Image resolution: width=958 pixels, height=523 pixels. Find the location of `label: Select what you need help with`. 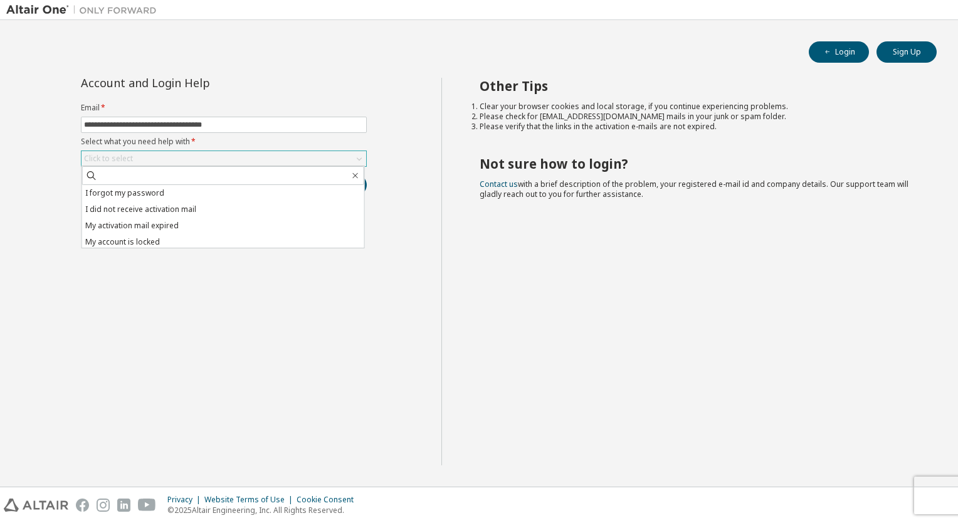

label: Select what you need help with is located at coordinates (224, 142).